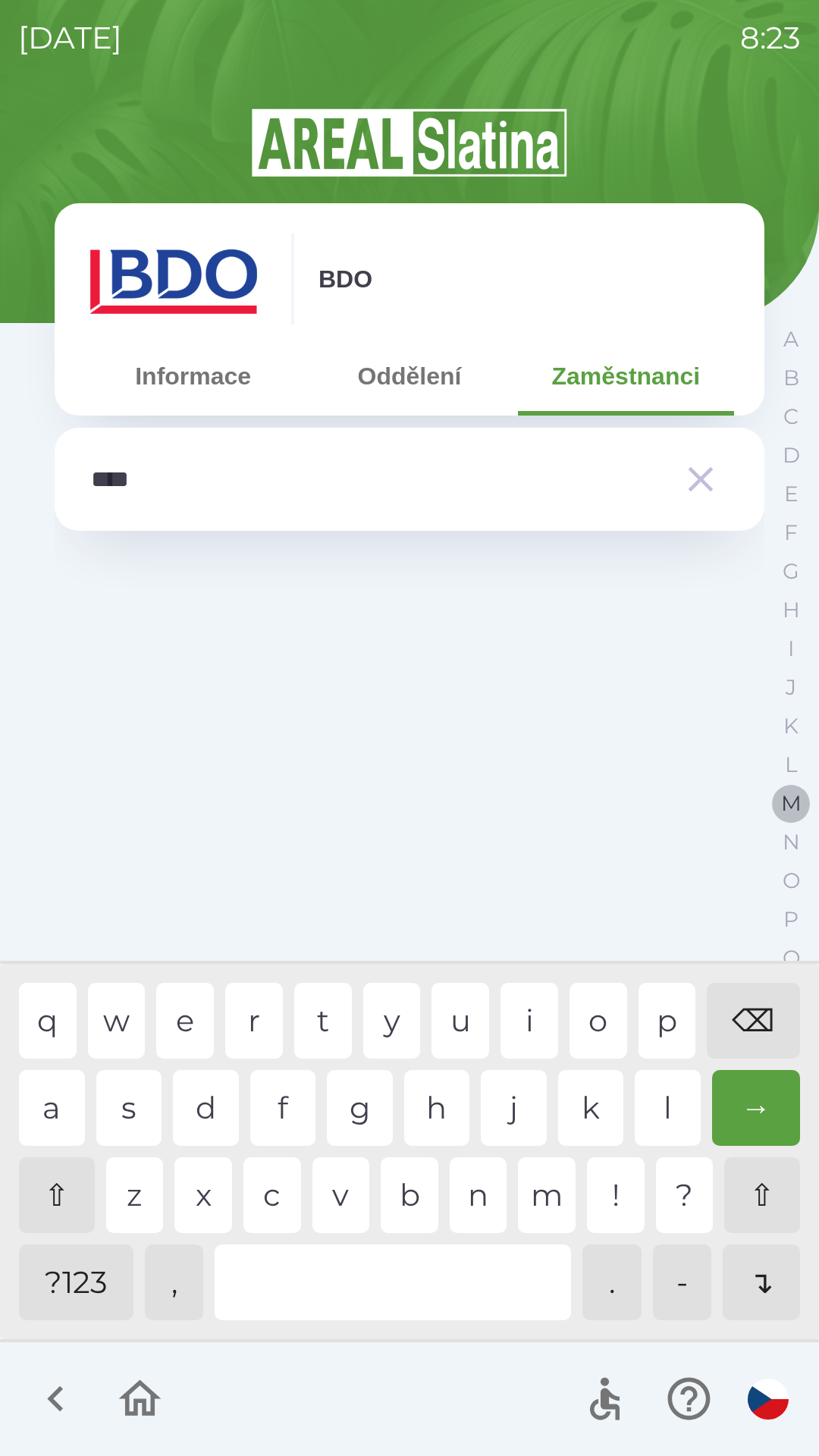 This screenshot has width=819, height=1456. I want to click on img: ae7449ef-04f1-48ed-85b5-e61960c78b50.png, so click(175, 279).